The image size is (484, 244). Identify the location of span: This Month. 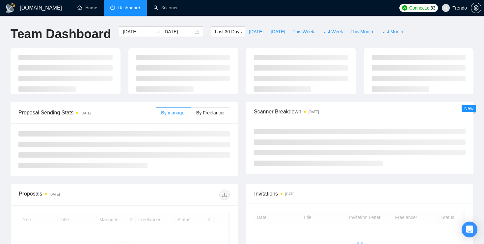
(362, 32).